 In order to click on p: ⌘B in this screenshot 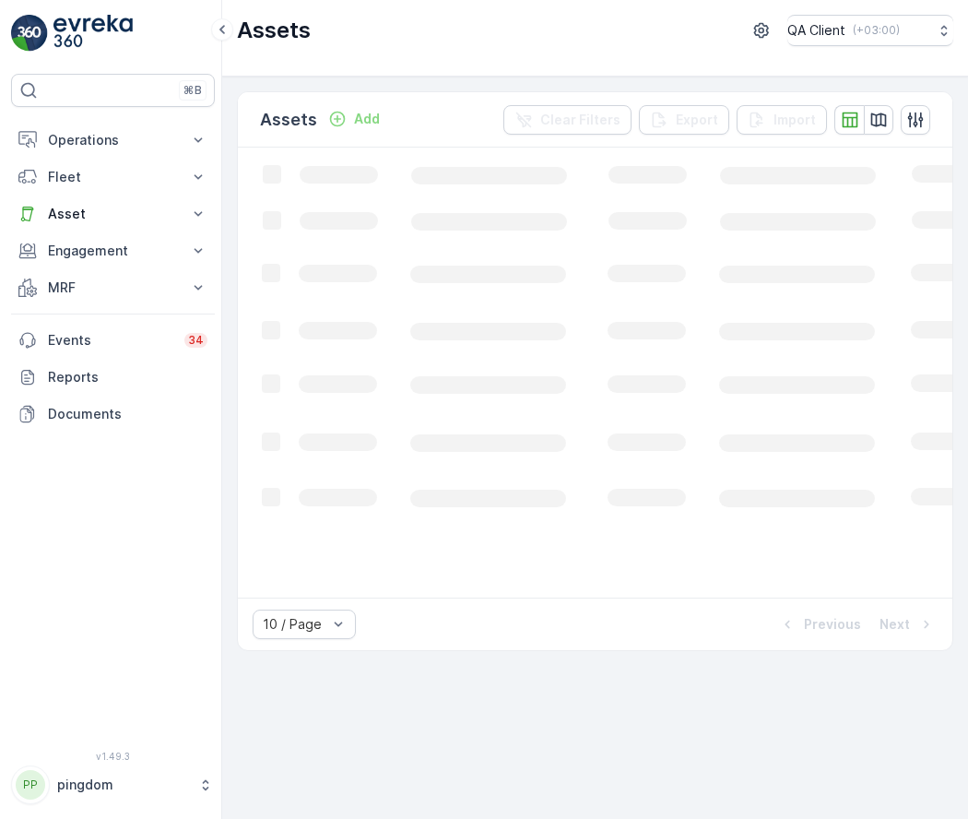, I will do `click(193, 90)`.